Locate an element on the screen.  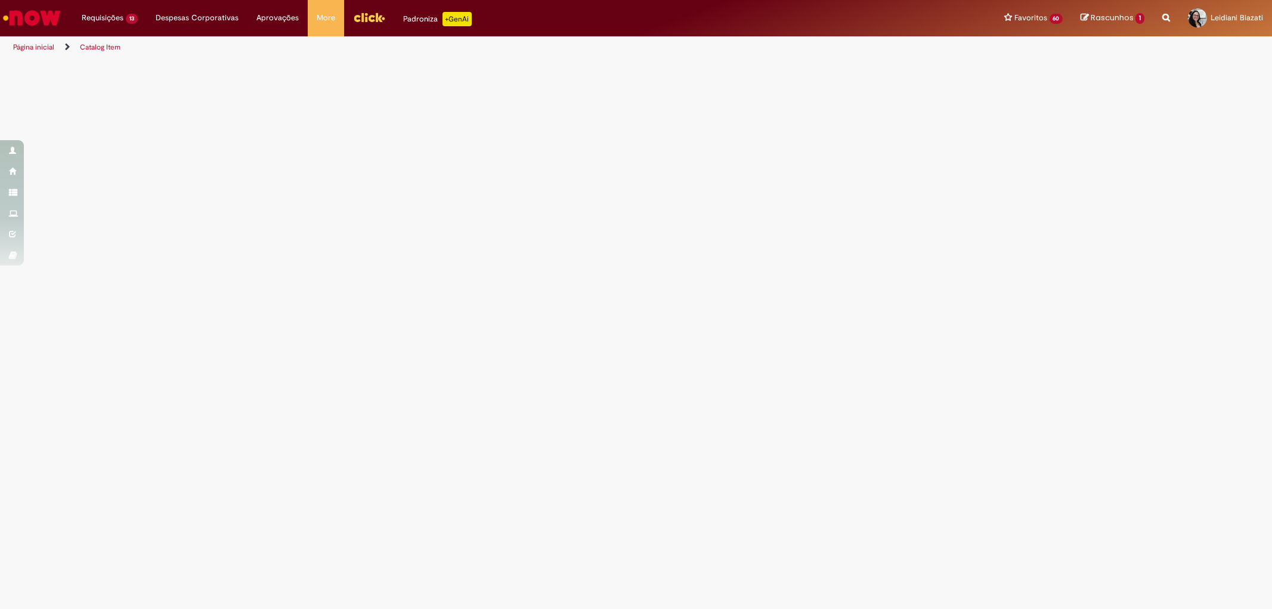
span: Aprovações is located at coordinates (277, 18).